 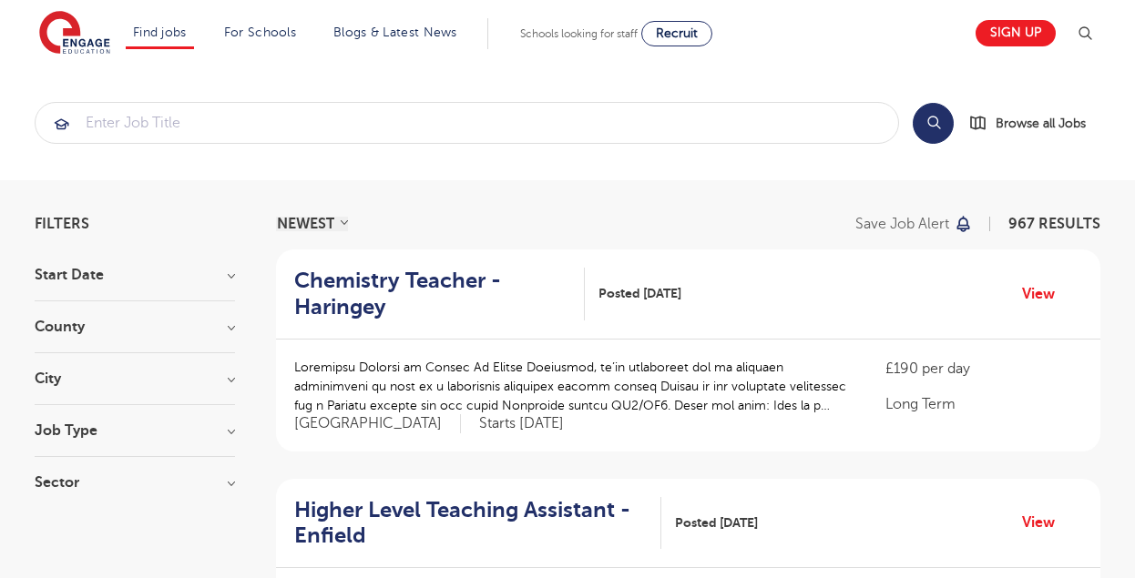 I want to click on input: Submit, so click(x=466, y=123).